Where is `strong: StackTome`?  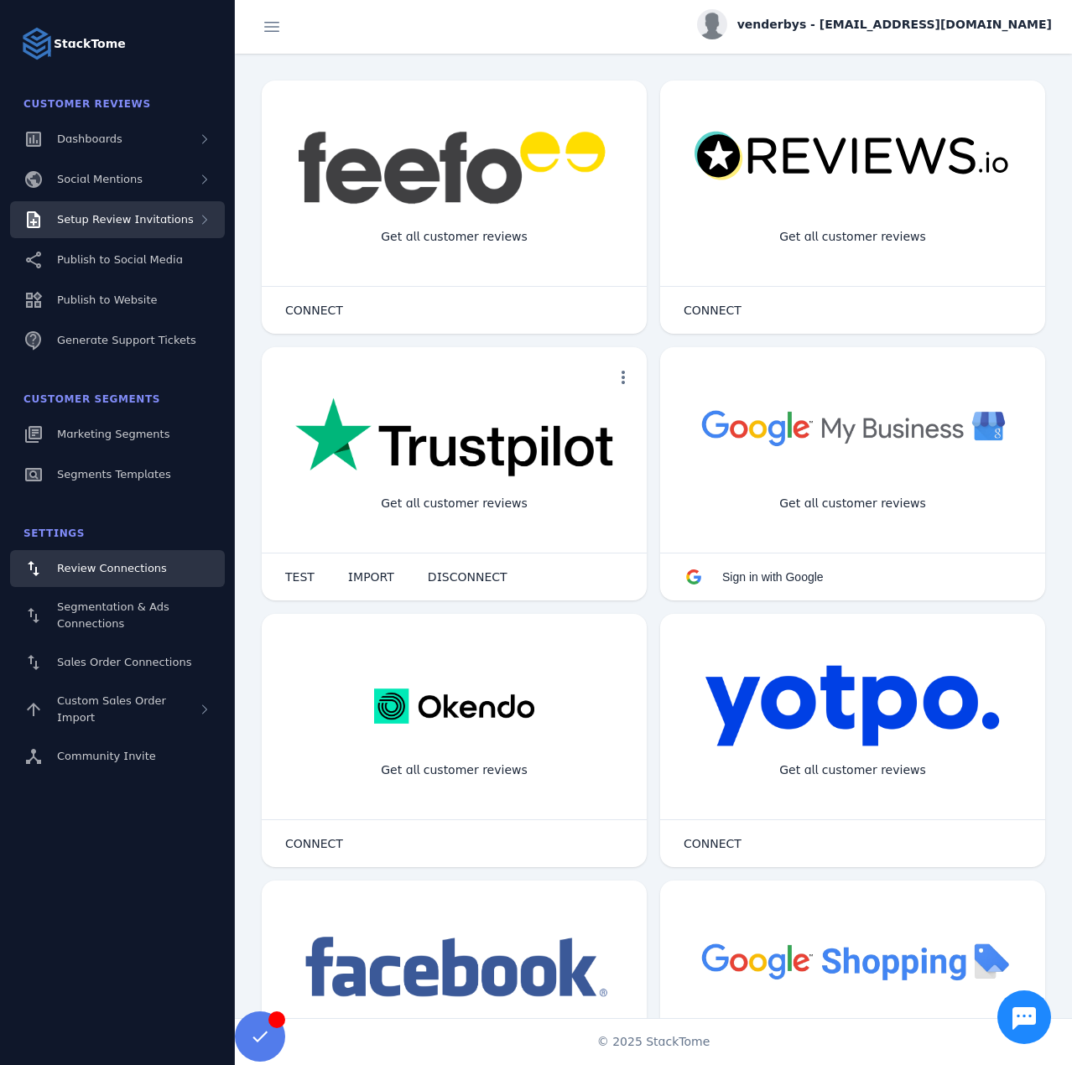
strong: StackTome is located at coordinates (90, 44).